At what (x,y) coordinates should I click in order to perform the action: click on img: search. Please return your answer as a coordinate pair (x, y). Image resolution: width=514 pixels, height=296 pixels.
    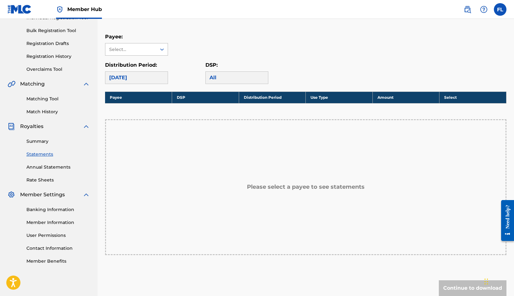
    Looking at the image, I should click on (467, 9).